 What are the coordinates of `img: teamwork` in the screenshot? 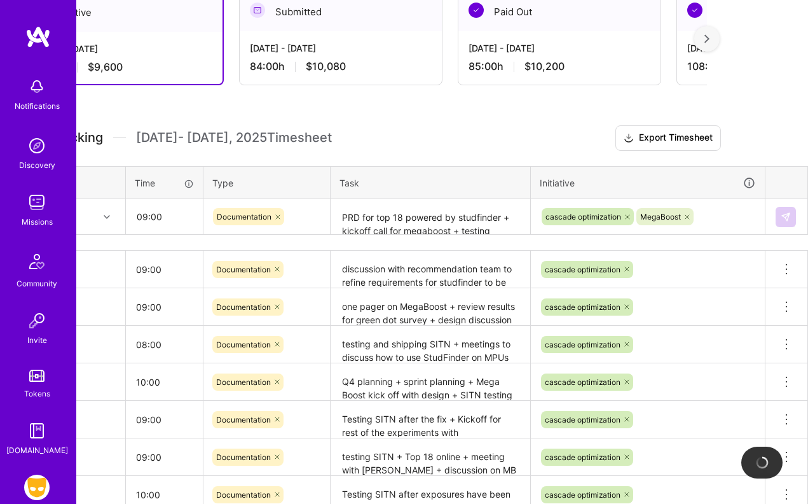 It's located at (37, 202).